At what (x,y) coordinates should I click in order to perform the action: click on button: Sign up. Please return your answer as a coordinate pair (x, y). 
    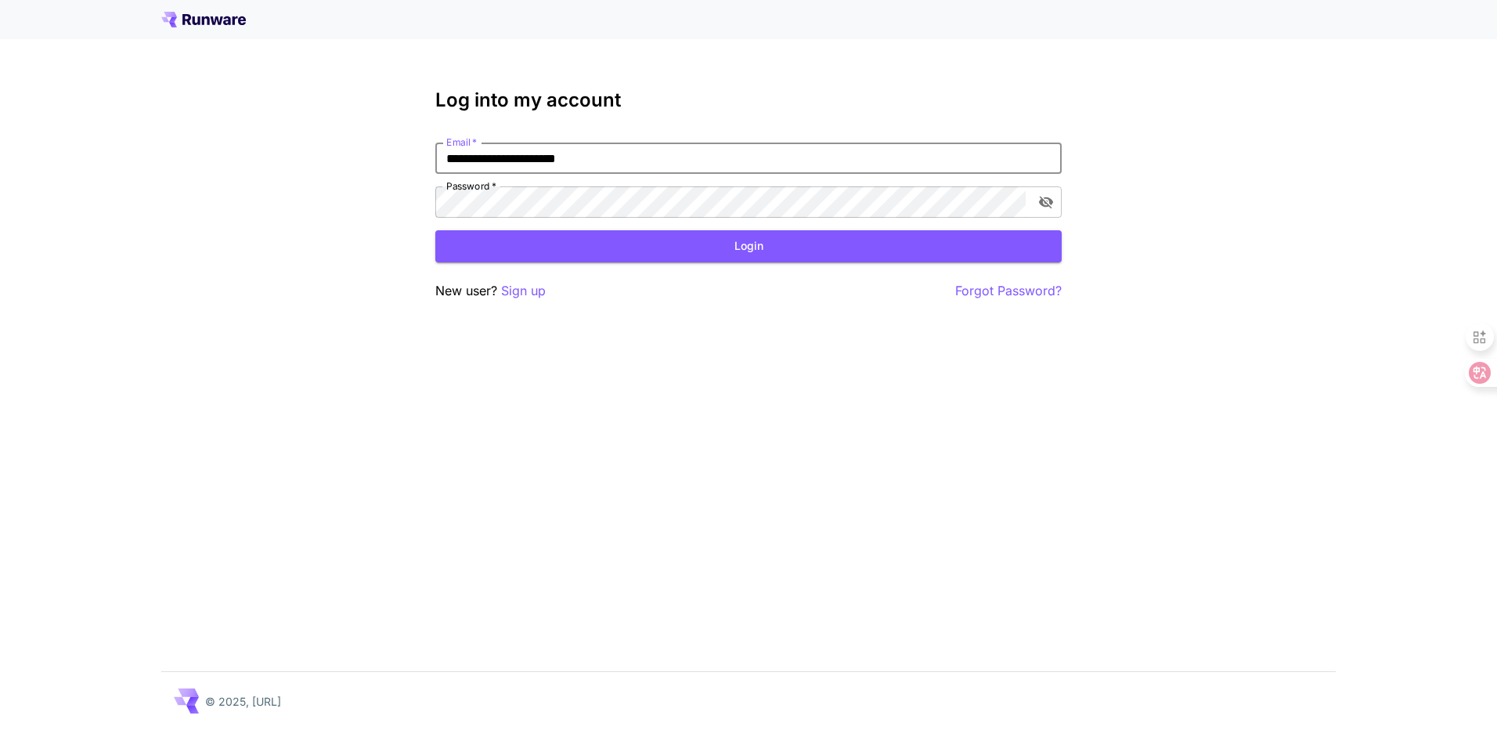
    Looking at the image, I should click on (523, 290).